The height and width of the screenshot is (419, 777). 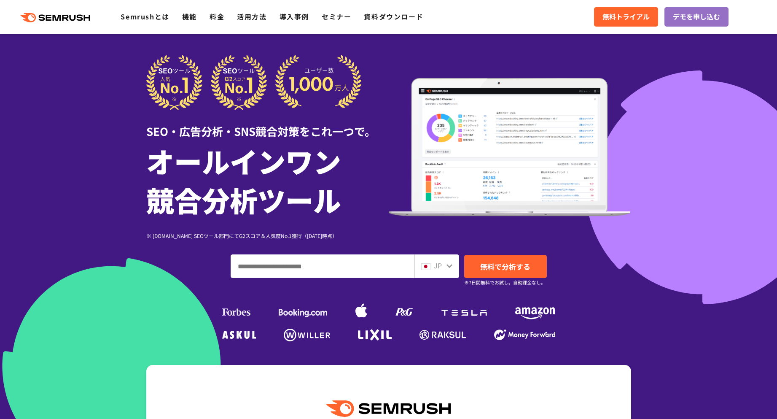 What do you see at coordinates (506, 266) in the screenshot?
I see `a: 無料で分析する` at bounding box center [506, 266].